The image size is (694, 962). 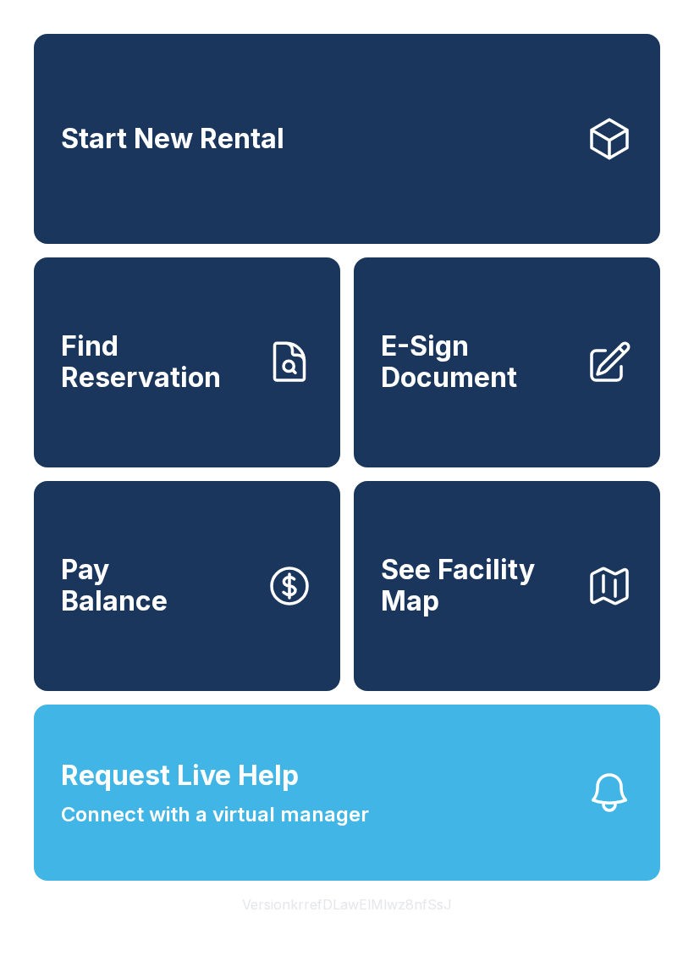 I want to click on a: Find Reservation, so click(x=187, y=362).